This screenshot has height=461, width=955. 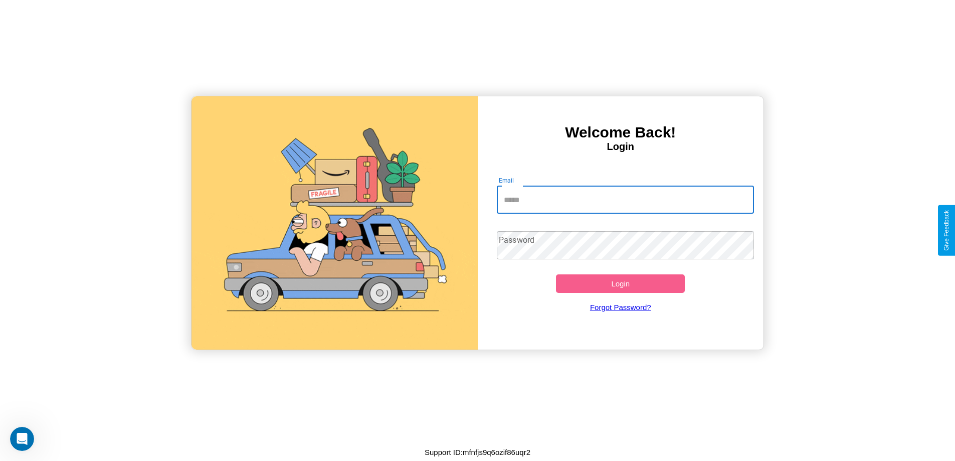 What do you see at coordinates (620, 283) in the screenshot?
I see `button: Login` at bounding box center [620, 283].